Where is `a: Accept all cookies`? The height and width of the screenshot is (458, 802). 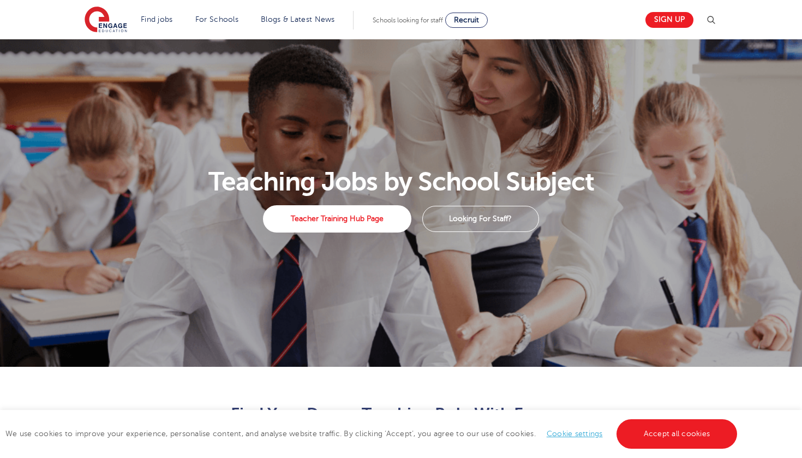 a: Accept all cookies is located at coordinates (677, 434).